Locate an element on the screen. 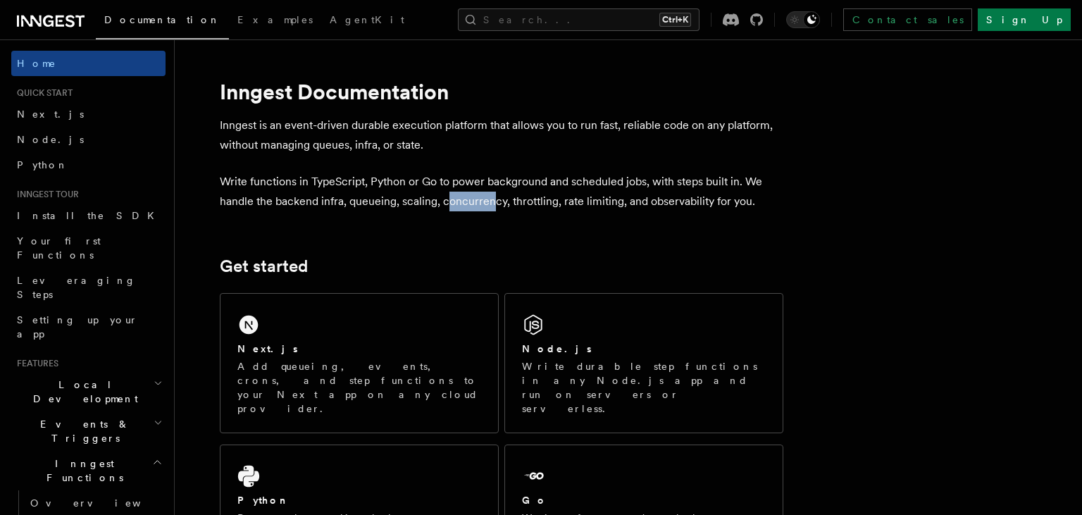 The height and width of the screenshot is (515, 1082). a: Get started is located at coordinates (263, 266).